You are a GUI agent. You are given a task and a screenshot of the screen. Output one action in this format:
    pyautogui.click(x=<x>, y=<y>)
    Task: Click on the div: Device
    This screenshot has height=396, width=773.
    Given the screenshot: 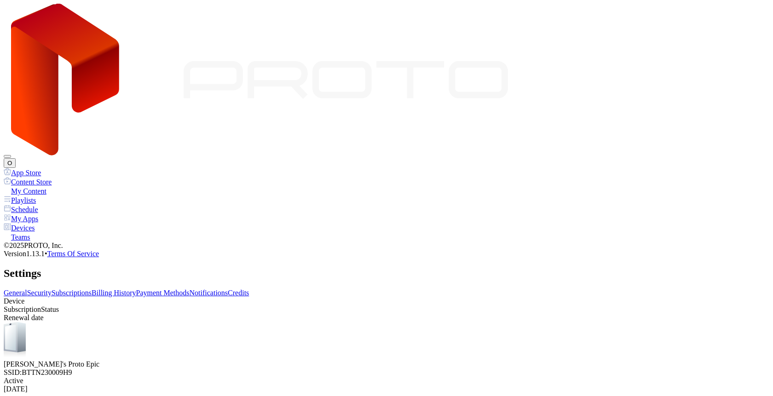 What is the action you would take?
    pyautogui.click(x=387, y=301)
    